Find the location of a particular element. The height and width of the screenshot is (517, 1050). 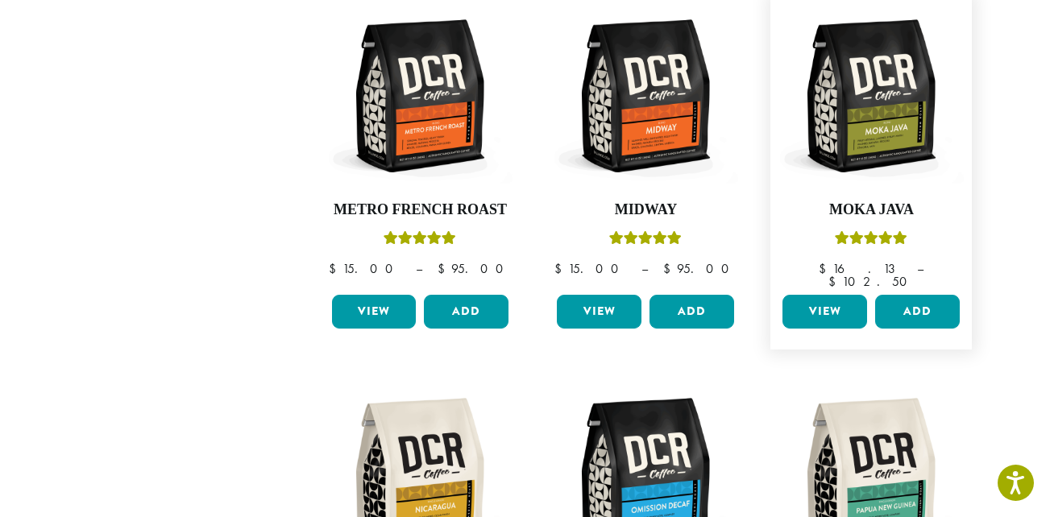

a: Metro French RoastRated 5.00 out of 5 is located at coordinates (421, 146).